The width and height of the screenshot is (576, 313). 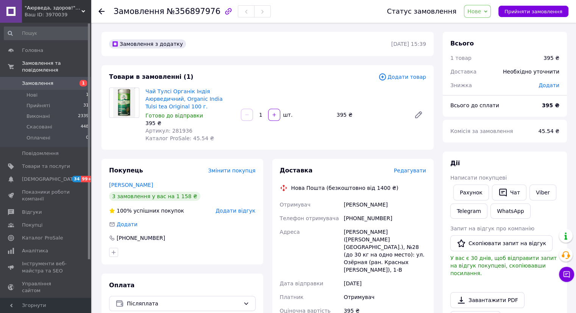 I want to click on span: 99+, so click(x=87, y=179).